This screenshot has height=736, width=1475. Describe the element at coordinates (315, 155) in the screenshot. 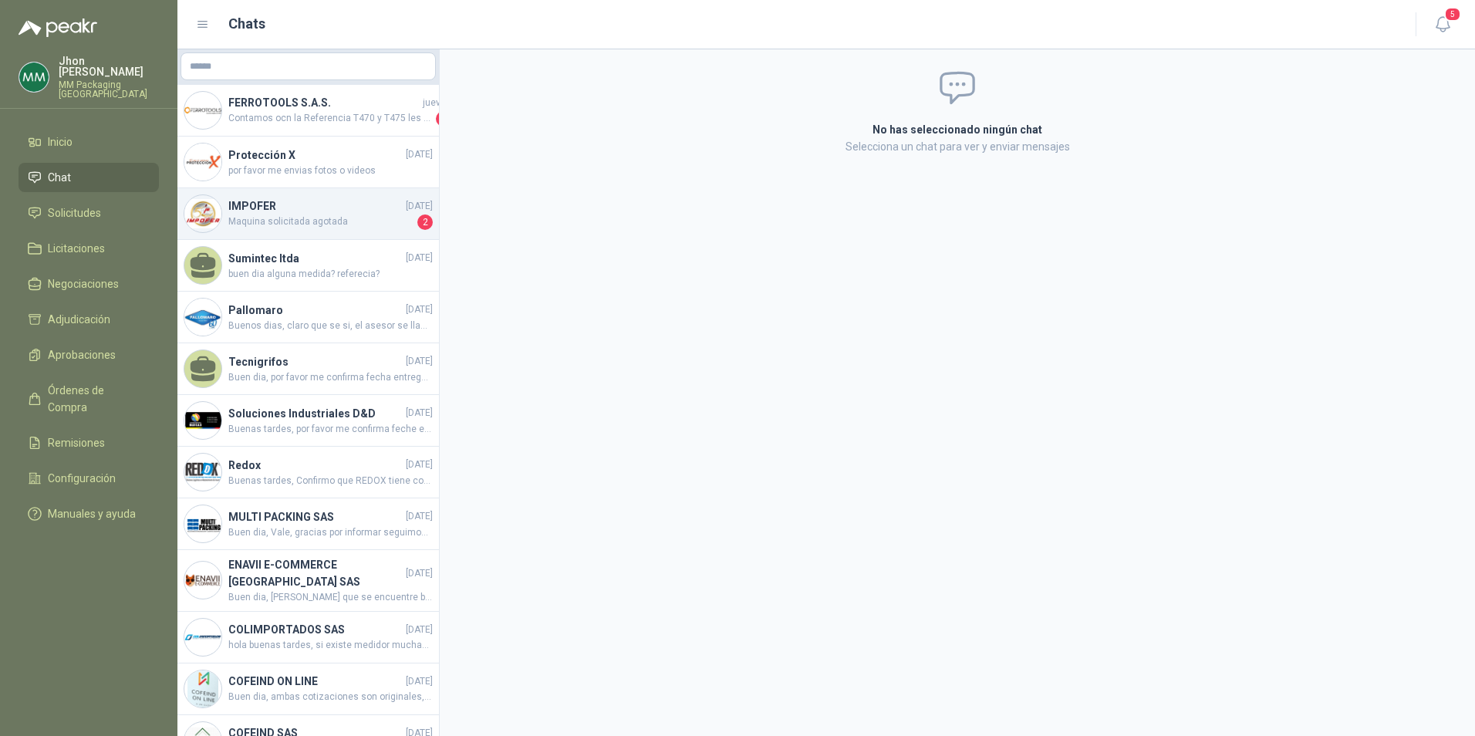

I see `h4: Protección X` at that location.